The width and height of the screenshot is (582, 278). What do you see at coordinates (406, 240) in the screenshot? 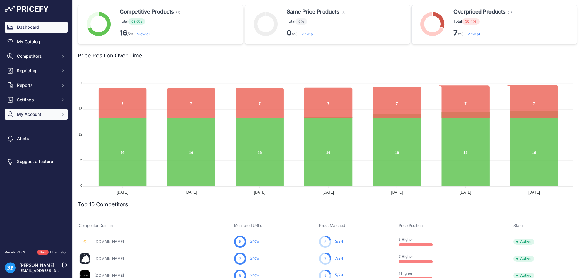
I see `a: 5 Higher` at bounding box center [406, 240].